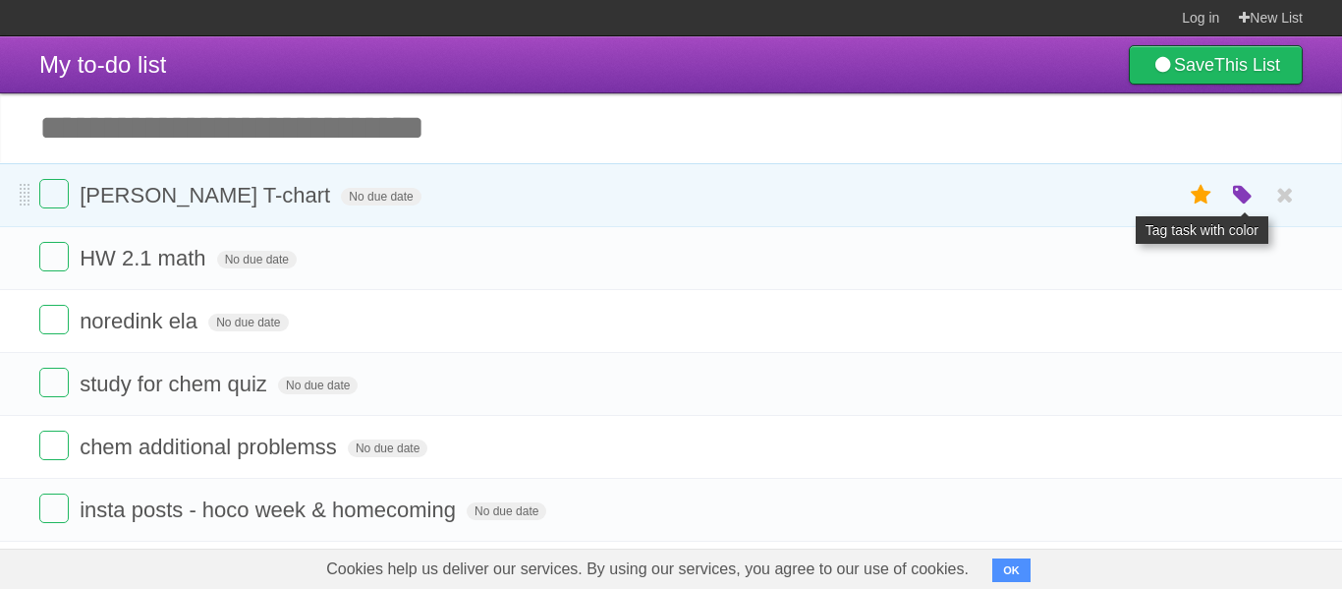 The height and width of the screenshot is (589, 1342). I want to click on b: This List, so click(1247, 65).